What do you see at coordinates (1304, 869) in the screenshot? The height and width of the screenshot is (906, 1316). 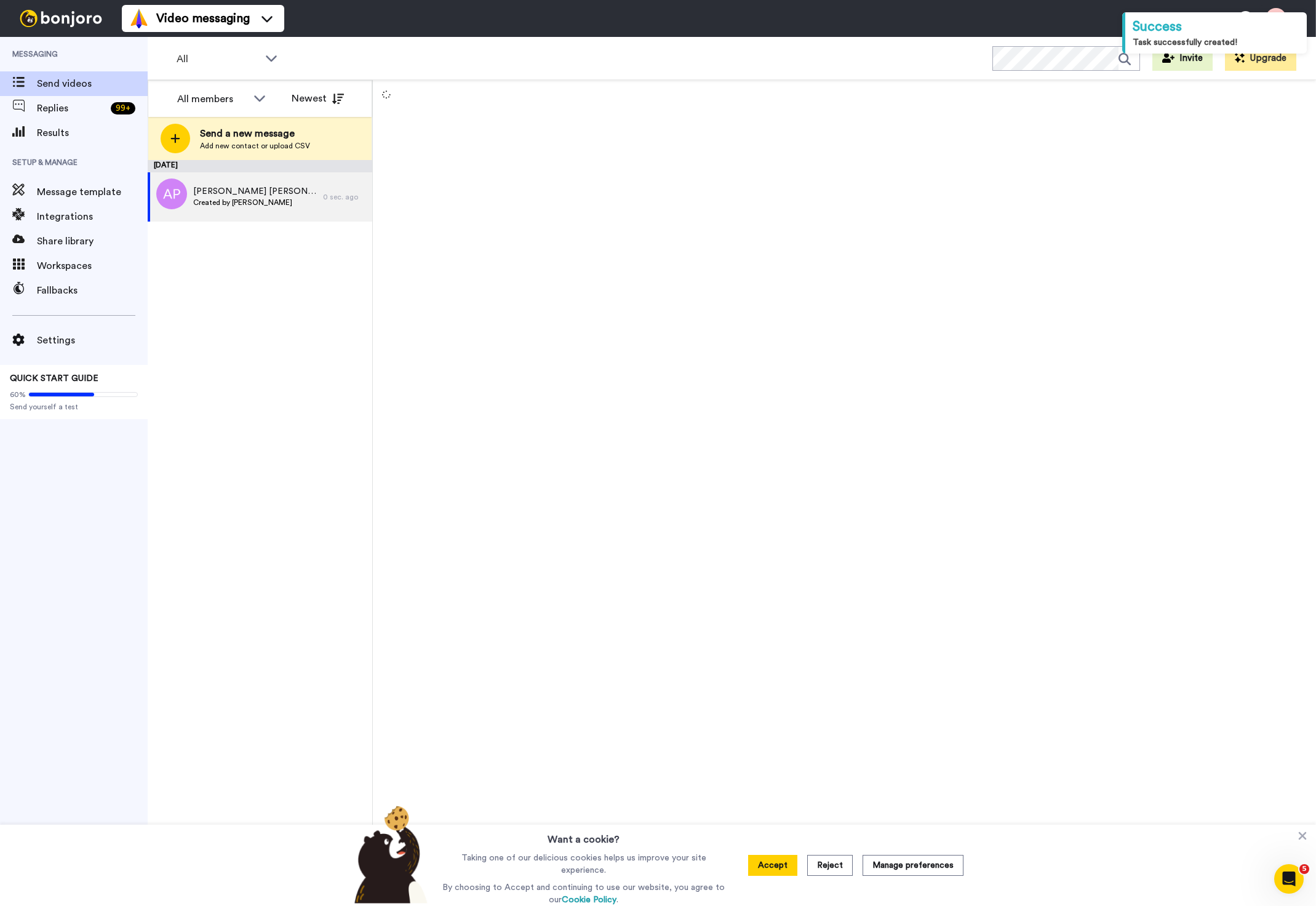 I see `span: 5` at bounding box center [1304, 869].